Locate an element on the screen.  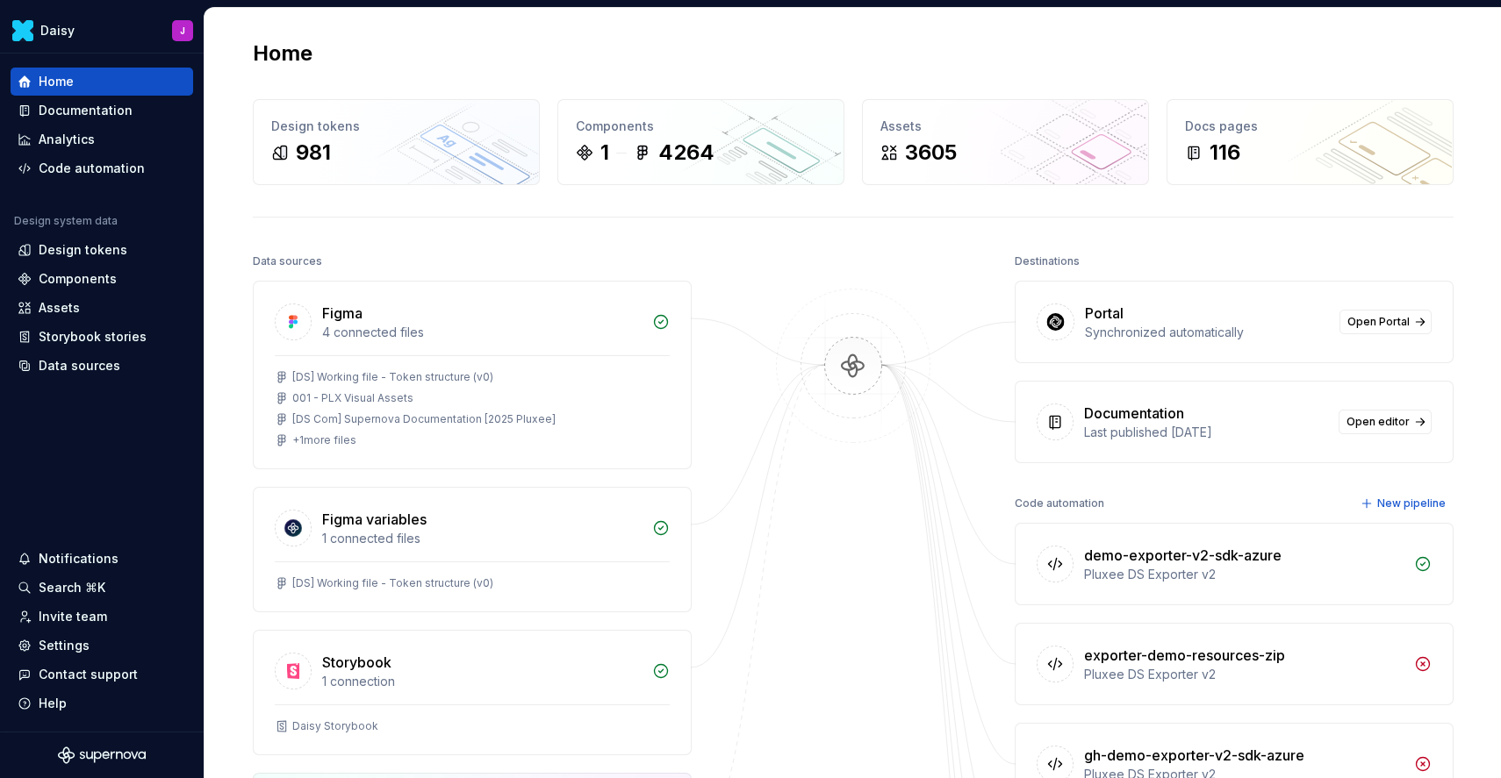
a: Data sources is located at coordinates (102, 366).